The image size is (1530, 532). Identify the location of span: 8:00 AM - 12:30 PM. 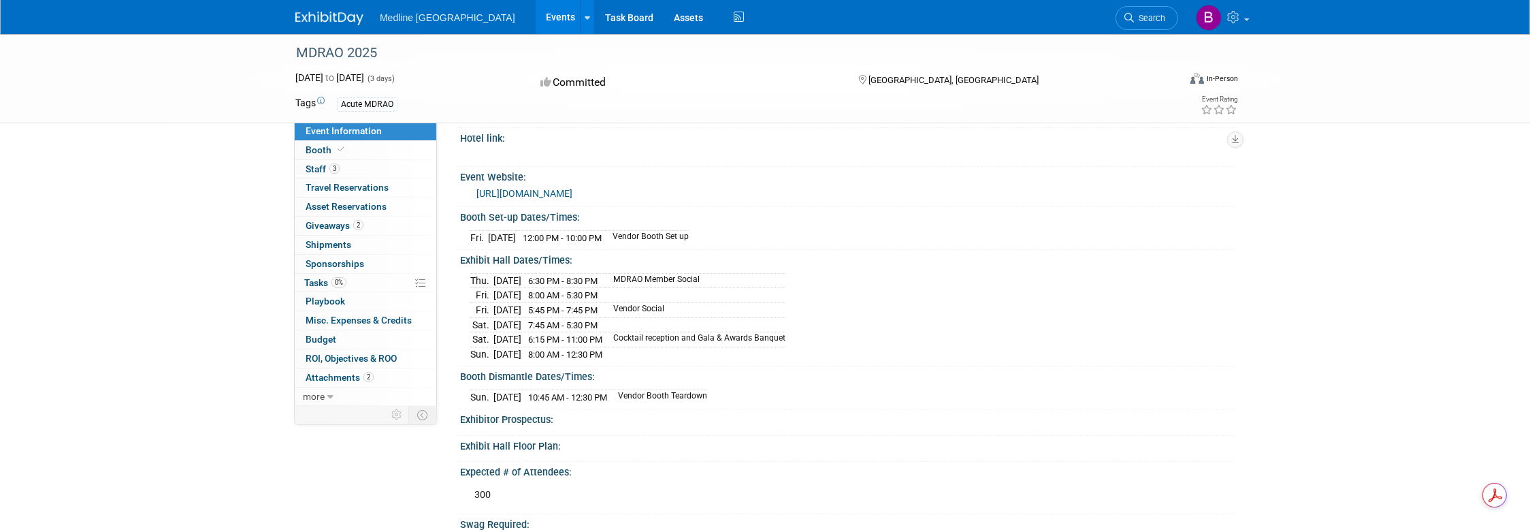
(565, 354).